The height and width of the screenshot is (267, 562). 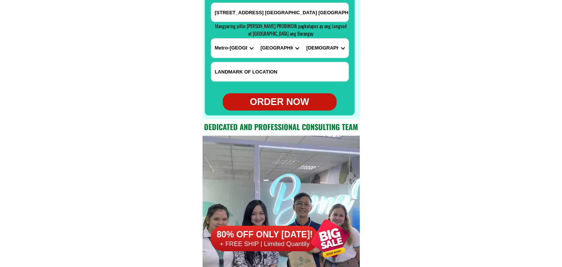 What do you see at coordinates (265, 244) in the screenshot?
I see `h6: + FREE SHIP | Limited Quantily` at bounding box center [265, 244].